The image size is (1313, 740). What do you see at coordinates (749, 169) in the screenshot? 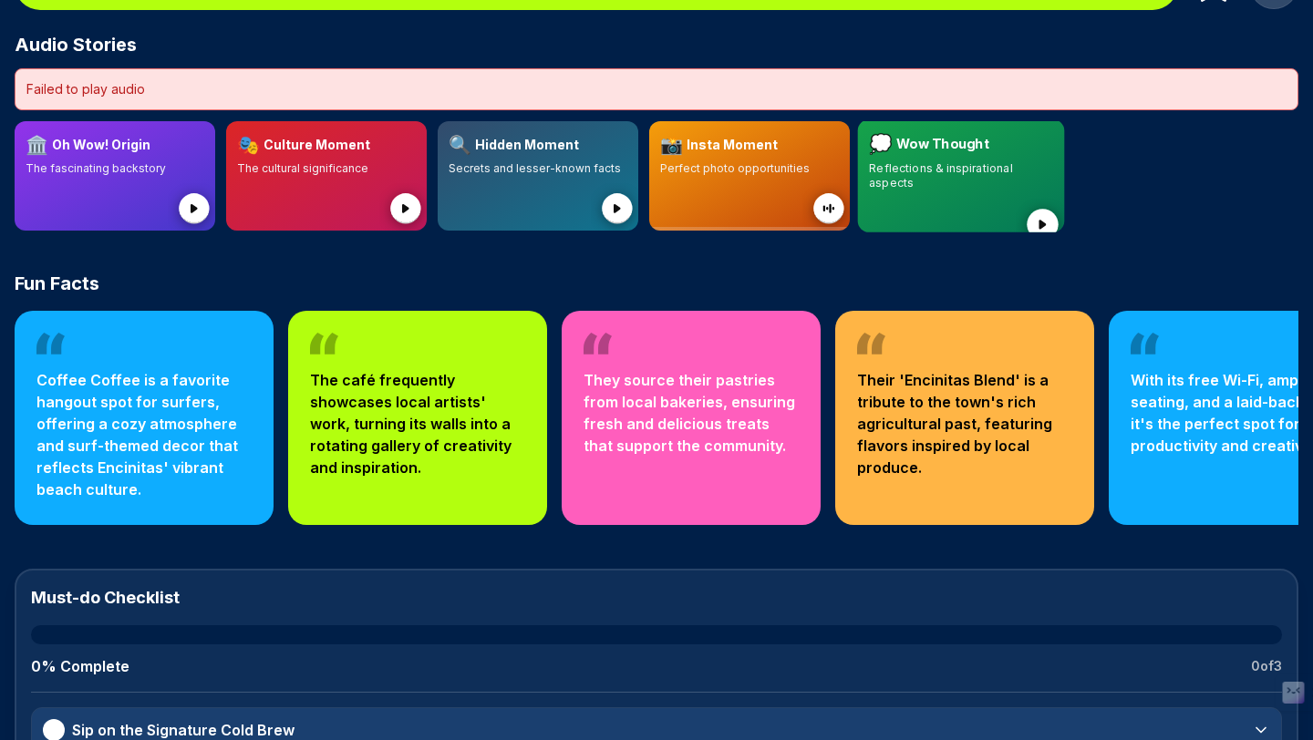
I see `p: Perfect photo opportunities` at bounding box center [749, 169].